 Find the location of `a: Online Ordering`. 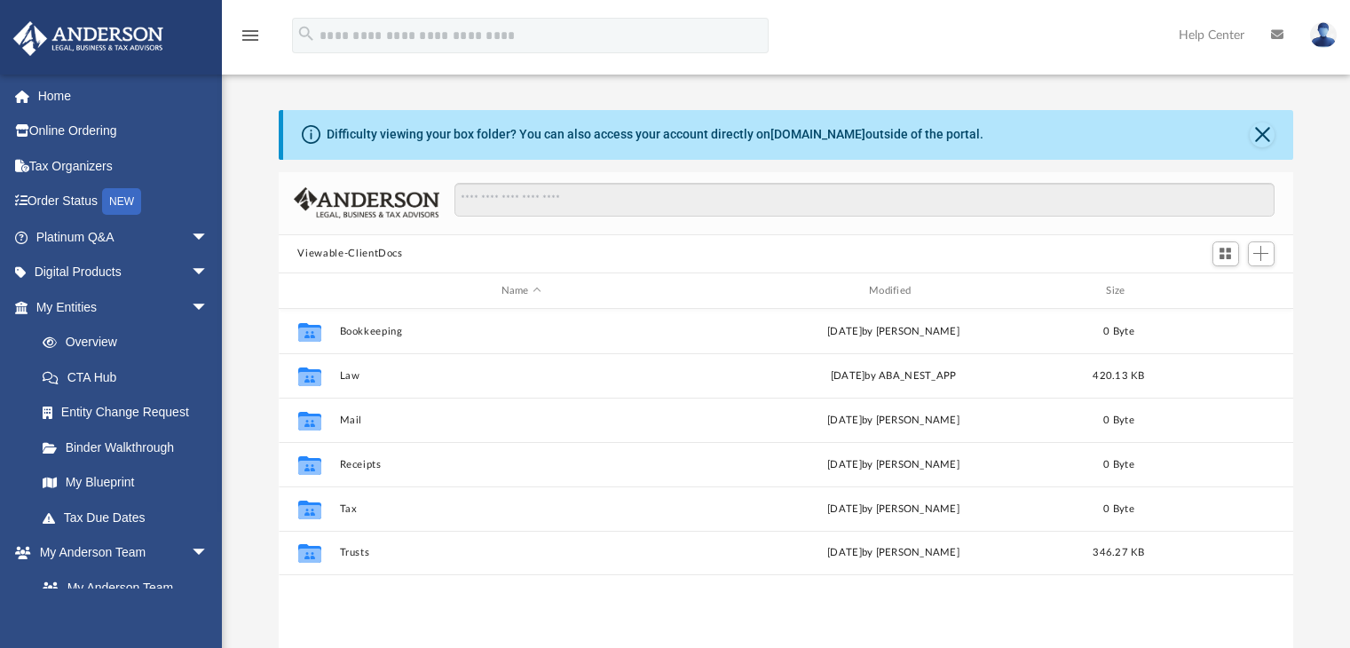

a: Online Ordering is located at coordinates (123, 131).